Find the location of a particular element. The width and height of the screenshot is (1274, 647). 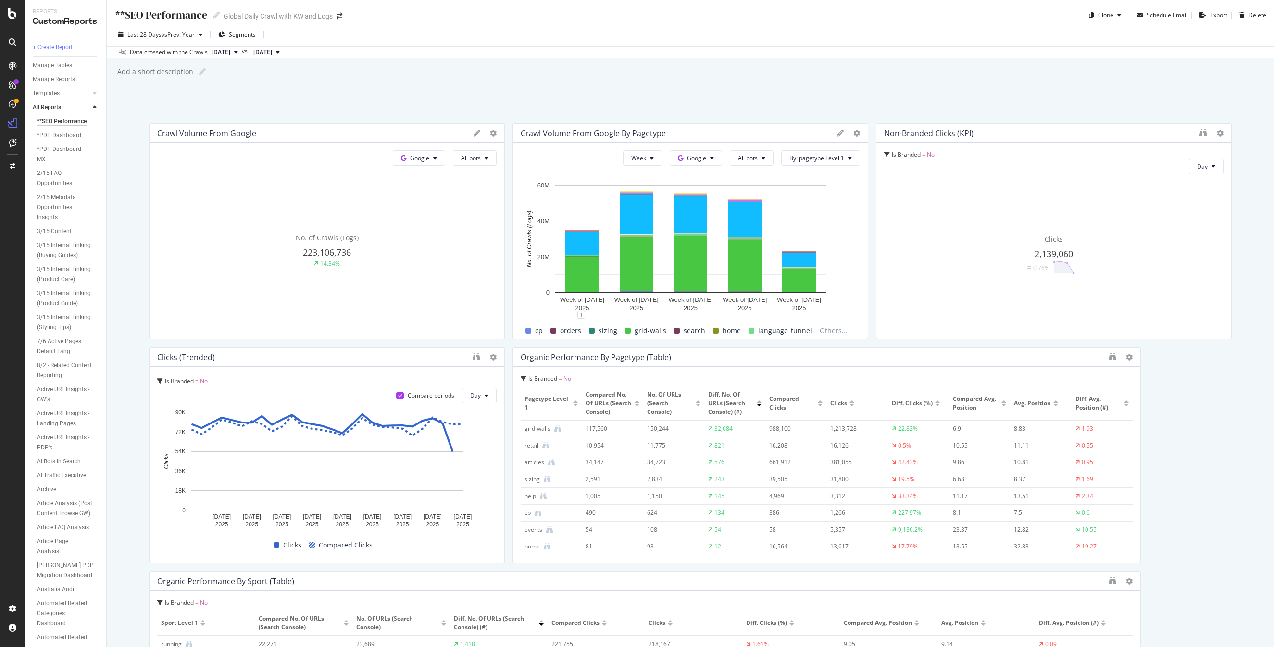

div: 0.5% is located at coordinates (904, 446).